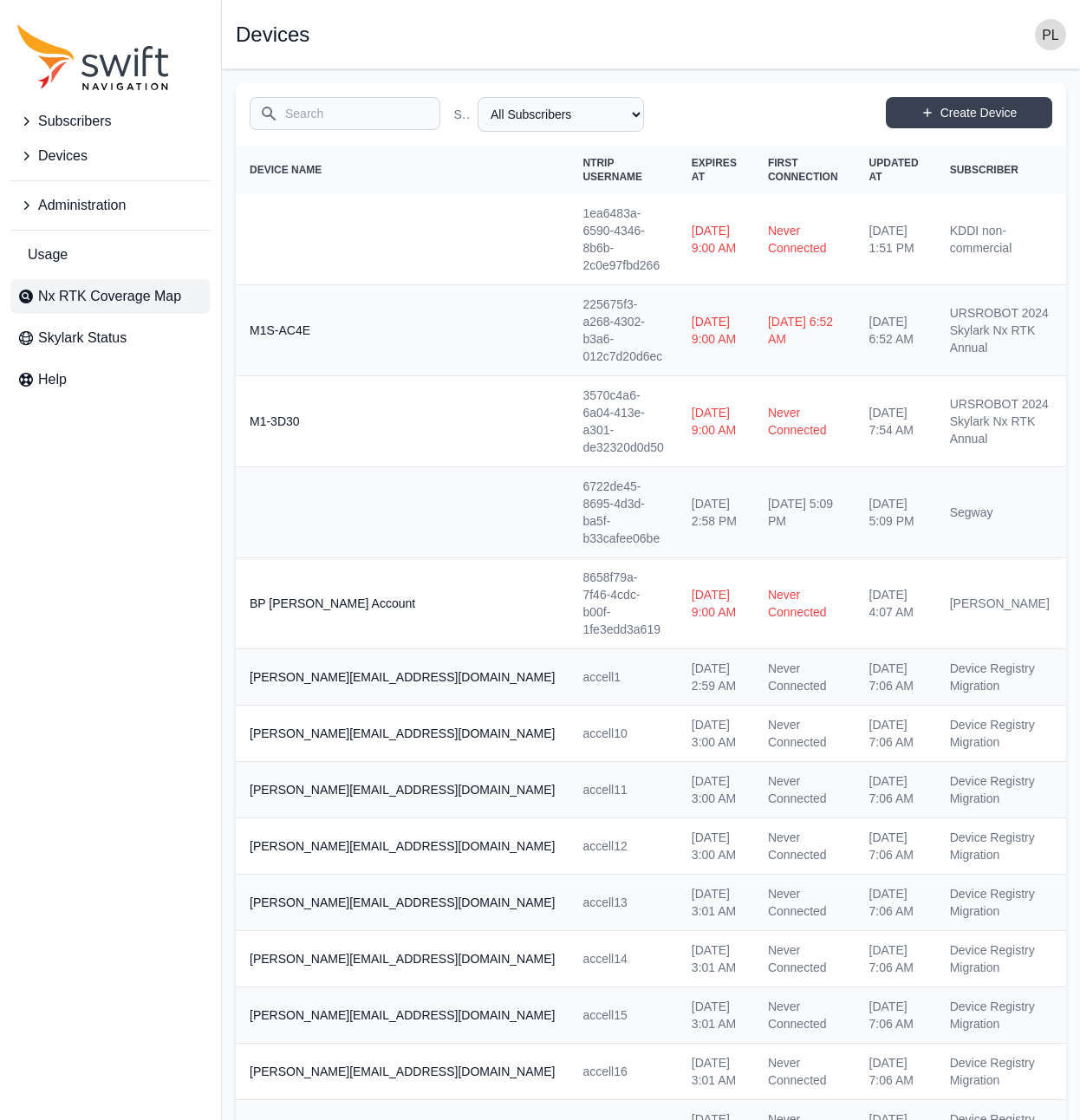 This screenshot has width=1080, height=1120. I want to click on span: Devices, so click(62, 156).